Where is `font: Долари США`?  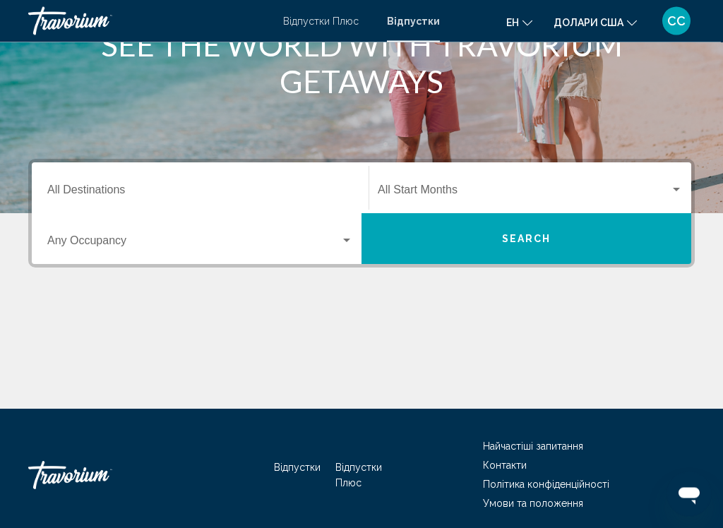 font: Долари США is located at coordinates (588, 23).